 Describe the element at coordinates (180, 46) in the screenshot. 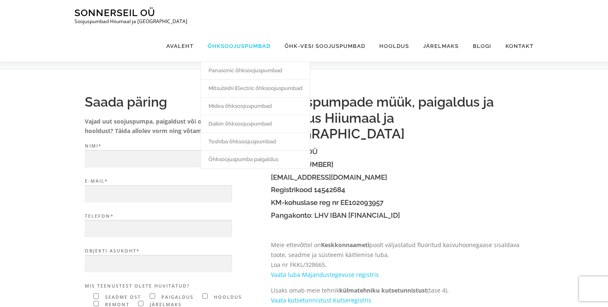

I see `a: Avaleht` at that location.